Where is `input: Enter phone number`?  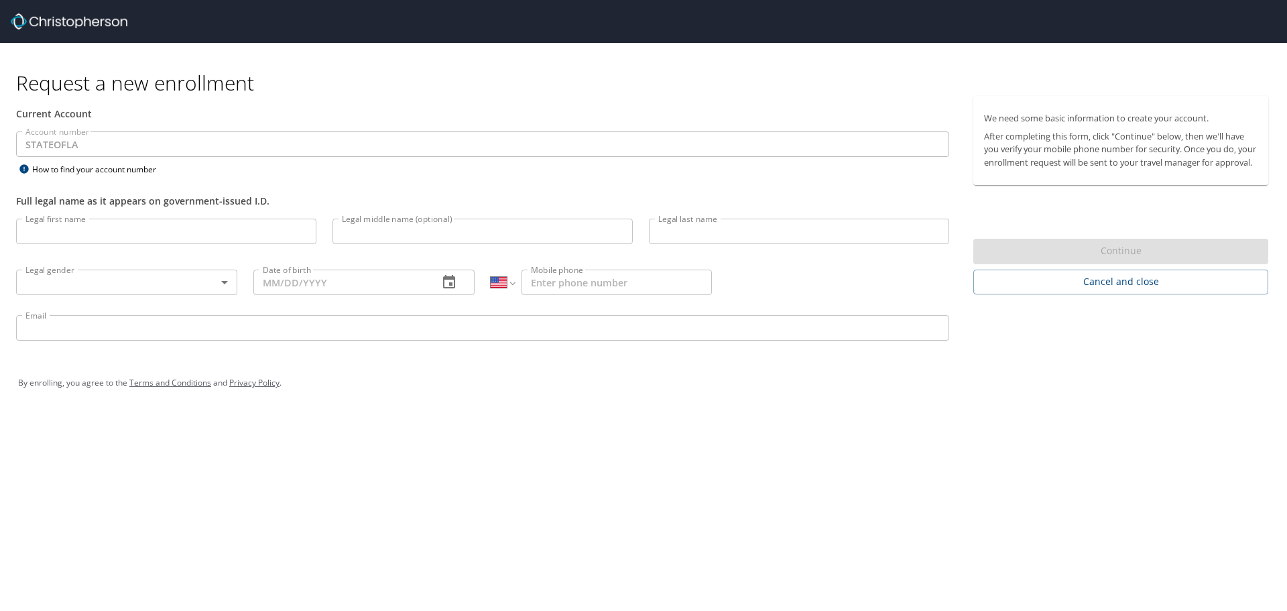
input: Enter phone number is located at coordinates (617, 282).